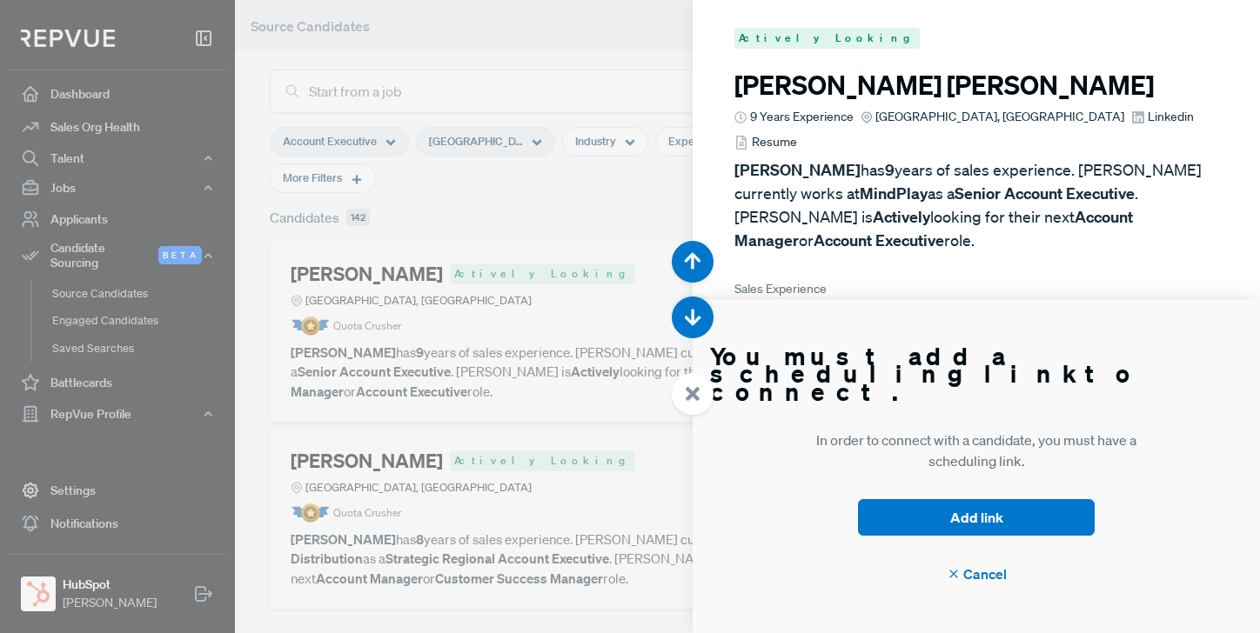 Image resolution: width=1260 pixels, height=633 pixels. I want to click on strong: Senior Account Executive, so click(1044, 193).